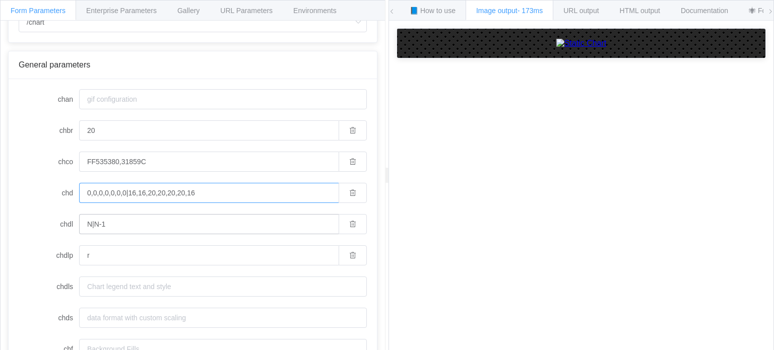 The width and height of the screenshot is (774, 350). Describe the element at coordinates (581, 11) in the screenshot. I see `span: URL output` at that location.